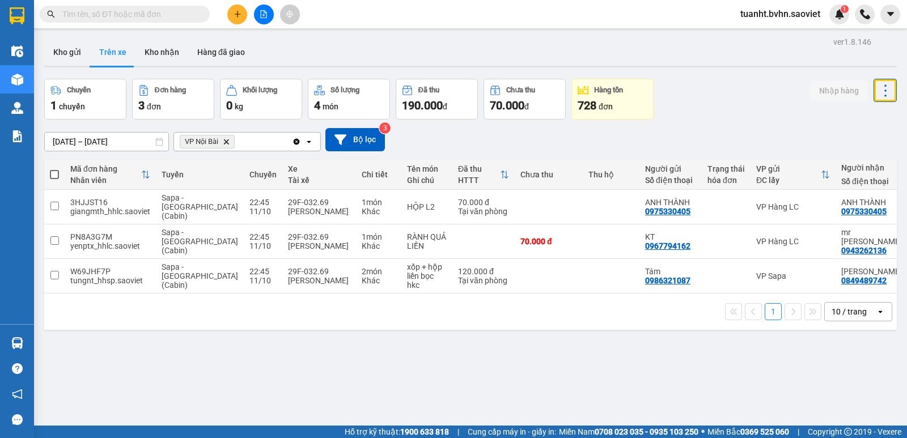 The image size is (907, 438). Describe the element at coordinates (445, 107) in the screenshot. I see `span: đ` at that location.